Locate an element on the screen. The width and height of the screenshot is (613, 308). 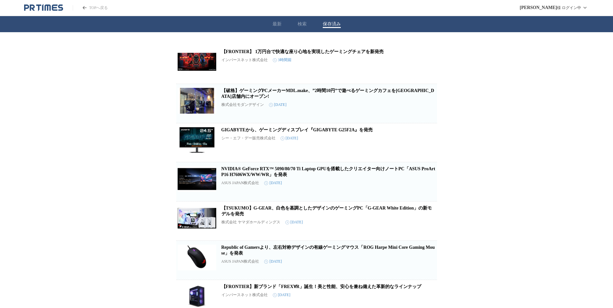
img: 【FRONTIER】 1万円台で快適な座り心地を実現したゲーミングチェアを新発売 is located at coordinates (197, 62).